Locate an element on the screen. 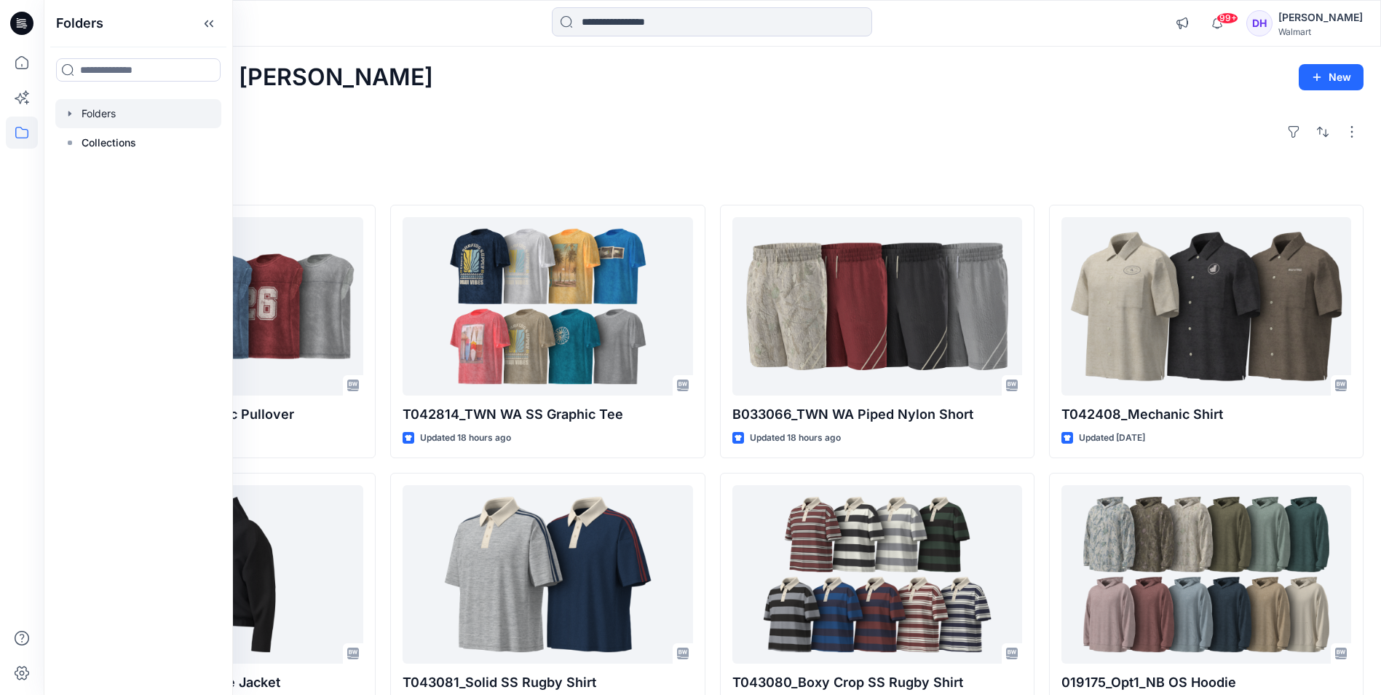 The height and width of the screenshot is (695, 1381). button: New is located at coordinates (1331, 77).